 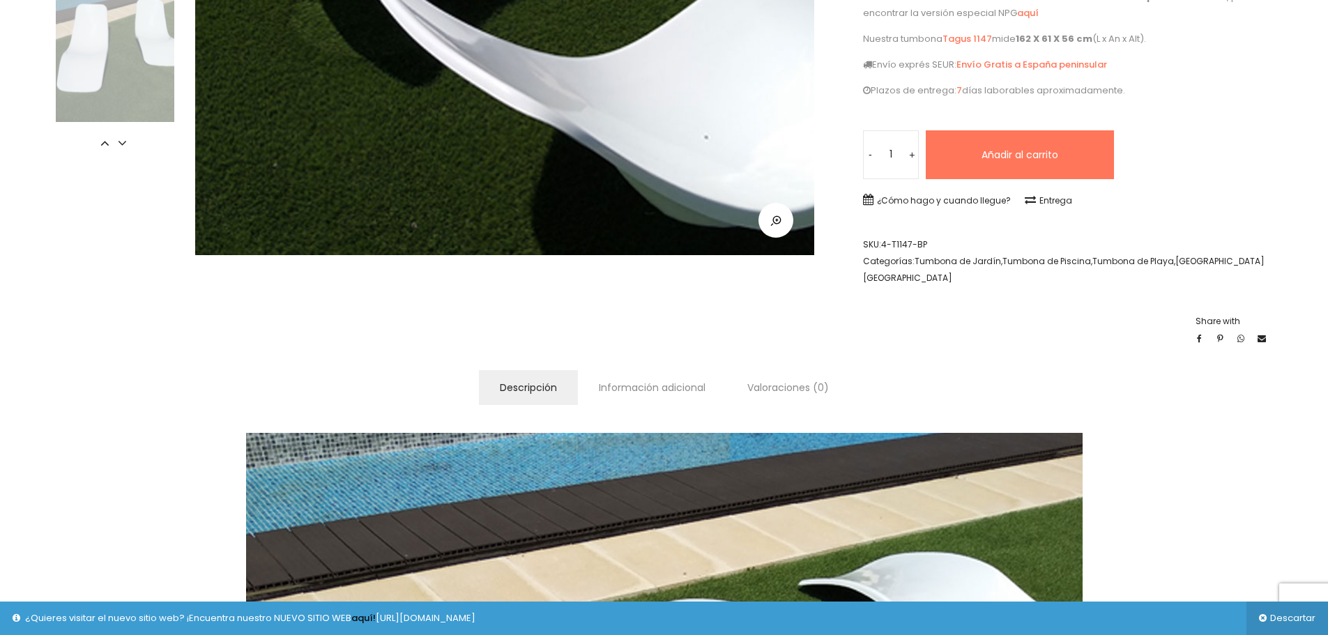 I want to click on button: Añadir al carrito, so click(x=1020, y=155).